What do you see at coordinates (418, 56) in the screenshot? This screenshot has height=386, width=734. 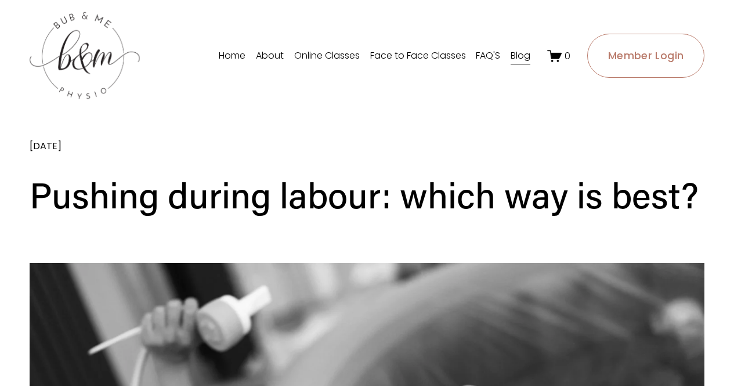 I see `a: Face to Face Classes` at bounding box center [418, 56].